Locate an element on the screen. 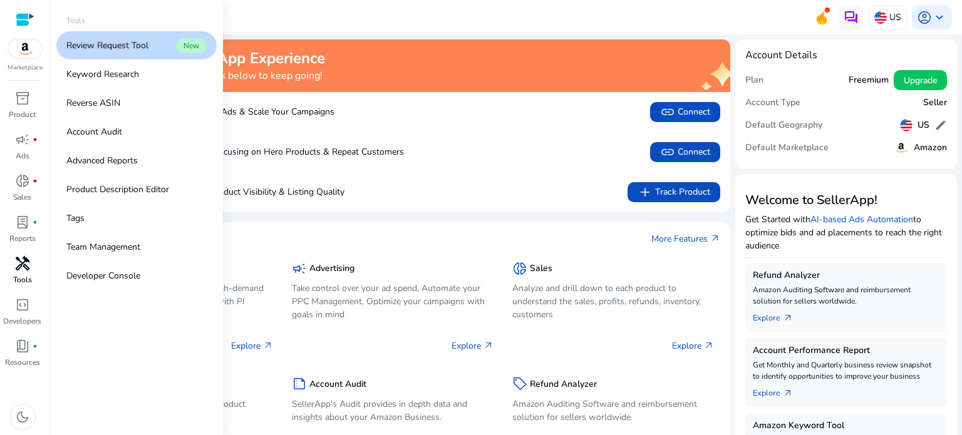  p: Get Monthly and Quarterly business review snapshot to identify opportunities to improve your busi... is located at coordinates (847, 371).